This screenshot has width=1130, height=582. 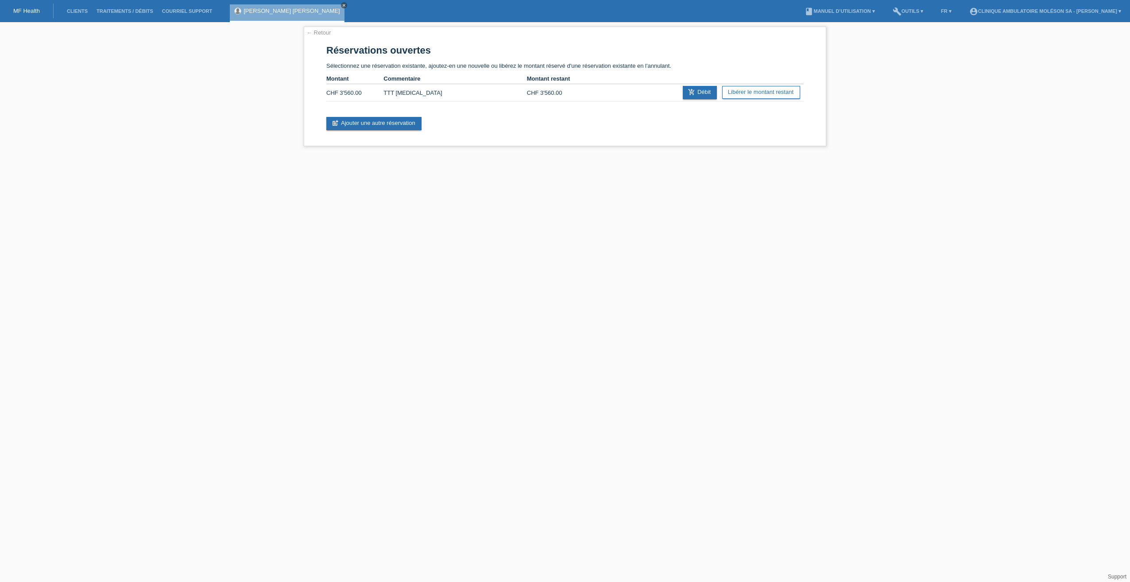 What do you see at coordinates (319, 32) in the screenshot?
I see `a: ← Retour` at bounding box center [319, 32].